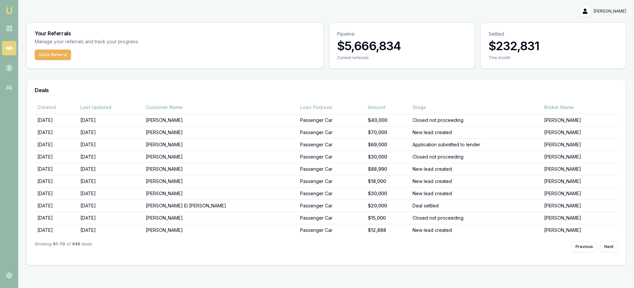 The width and height of the screenshot is (634, 288). Describe the element at coordinates (553, 58) in the screenshot. I see `div: This month` at that location.